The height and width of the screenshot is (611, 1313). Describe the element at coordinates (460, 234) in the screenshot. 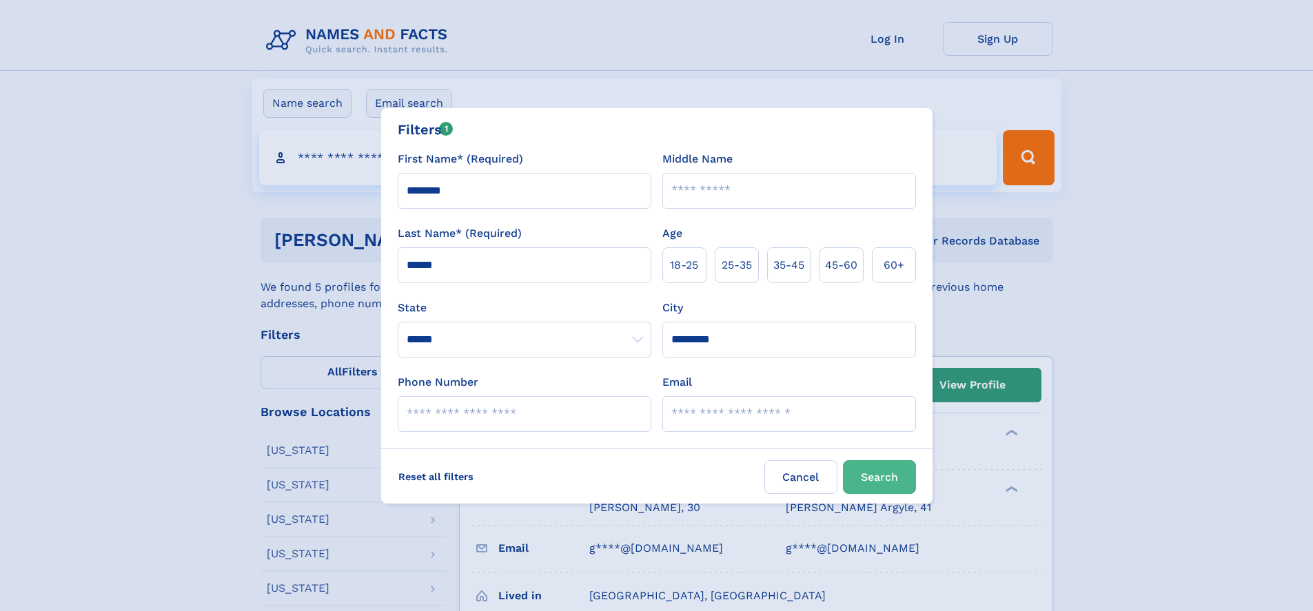

I see `label: Last Name* (Required)` at that location.